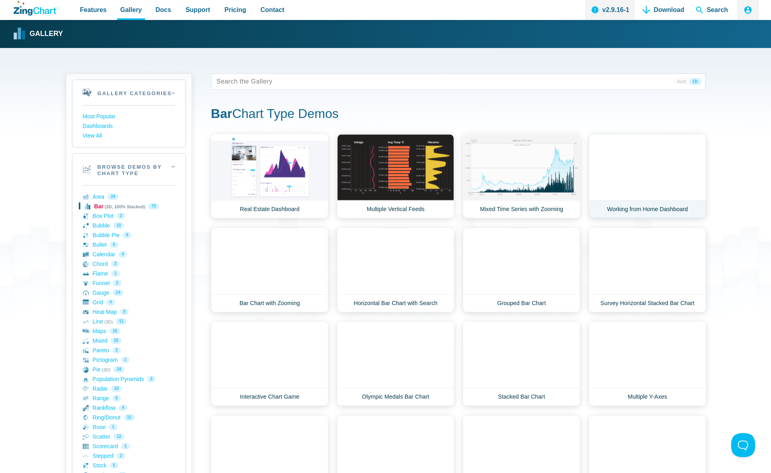 This screenshot has width=771, height=473. I want to click on strong: Bar, so click(221, 114).